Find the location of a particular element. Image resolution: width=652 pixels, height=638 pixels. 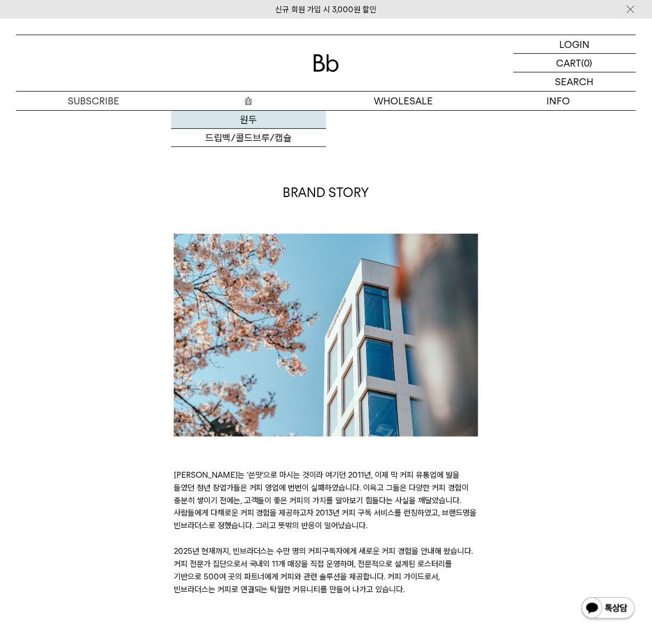

p: INFO is located at coordinates (558, 101).